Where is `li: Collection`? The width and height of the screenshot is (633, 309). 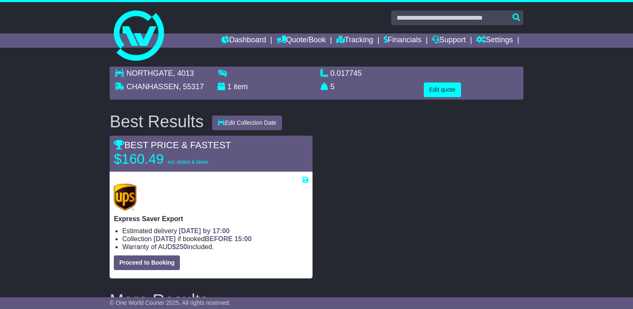
li: Collection is located at coordinates (215, 239).